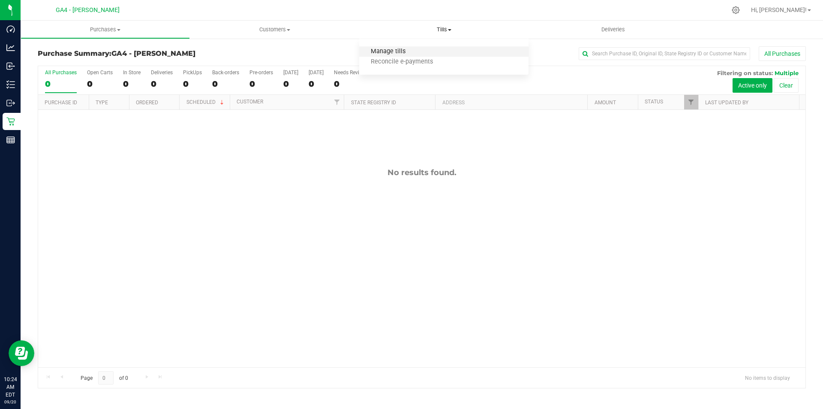 This screenshot has height=409, width=823. I want to click on p: 10:24 AM EDT, so click(10, 387).